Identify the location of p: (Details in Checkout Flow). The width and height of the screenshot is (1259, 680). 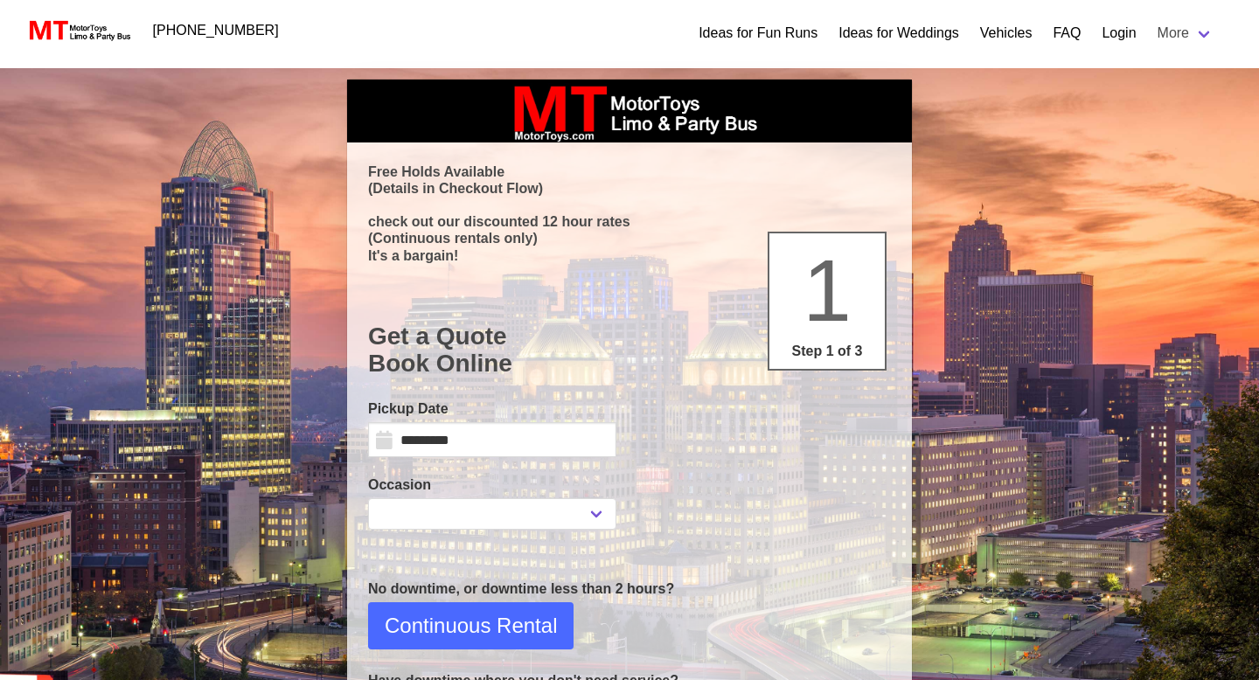
(630, 188).